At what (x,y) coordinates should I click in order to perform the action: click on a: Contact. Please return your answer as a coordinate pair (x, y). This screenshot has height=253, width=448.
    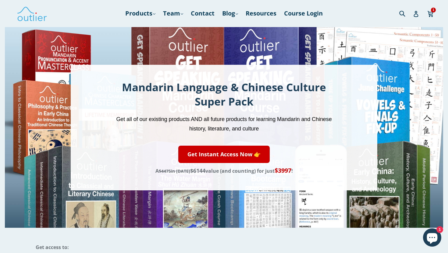
    Looking at the image, I should click on (202, 13).